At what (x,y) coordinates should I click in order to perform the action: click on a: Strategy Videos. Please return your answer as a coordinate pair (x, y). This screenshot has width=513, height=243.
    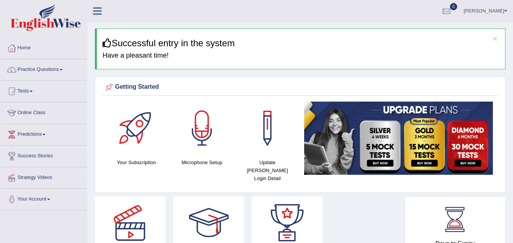
    Looking at the image, I should click on (44, 177).